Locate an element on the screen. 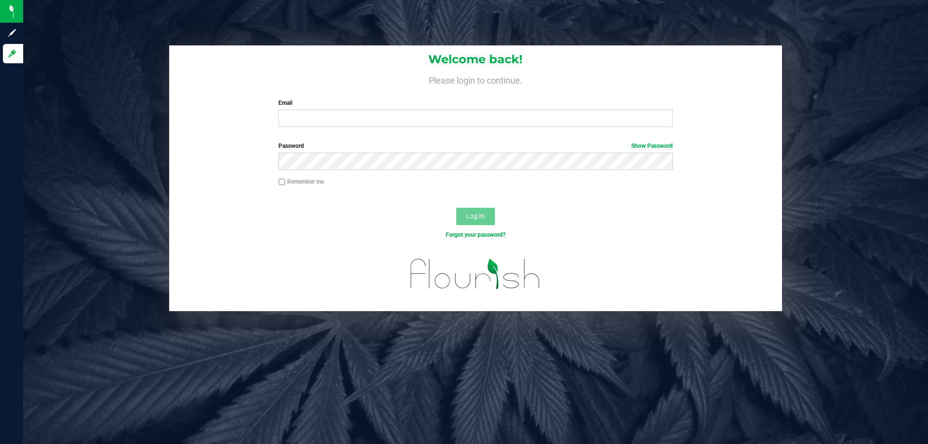 This screenshot has width=928, height=444. input: Remember me is located at coordinates (282, 182).